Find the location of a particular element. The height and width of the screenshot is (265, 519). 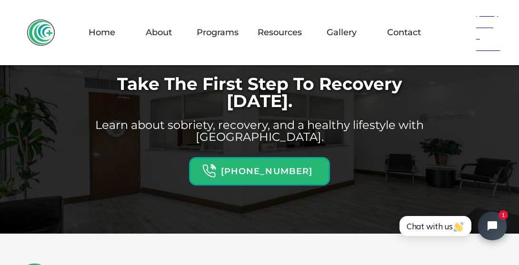

span: Chat with us is located at coordinates (46, 22).